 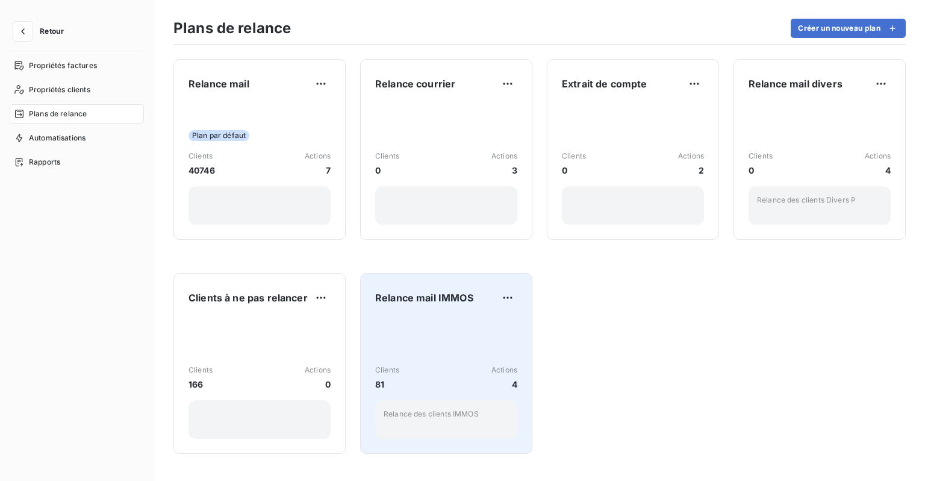 I want to click on span: Relance mail divers, so click(x=796, y=84).